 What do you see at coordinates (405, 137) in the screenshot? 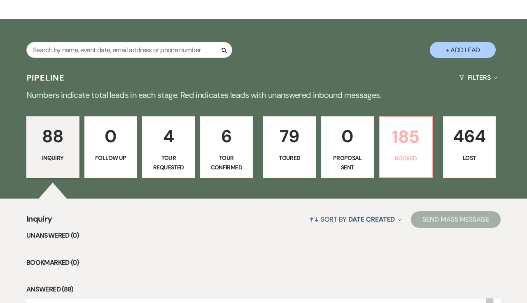
I see `p: 185` at bounding box center [405, 137].